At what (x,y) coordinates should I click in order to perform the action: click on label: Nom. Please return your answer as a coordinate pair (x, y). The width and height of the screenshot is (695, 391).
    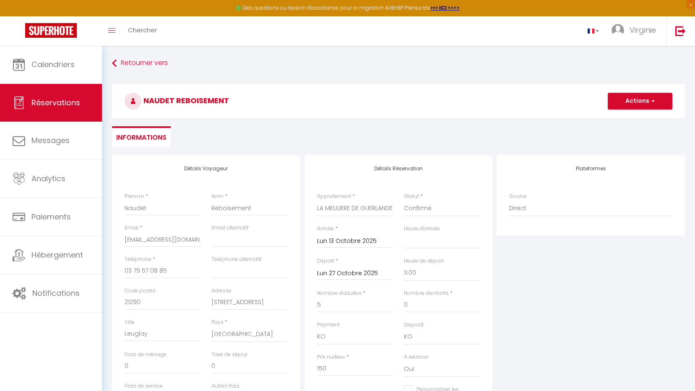
    Looking at the image, I should click on (217, 196).